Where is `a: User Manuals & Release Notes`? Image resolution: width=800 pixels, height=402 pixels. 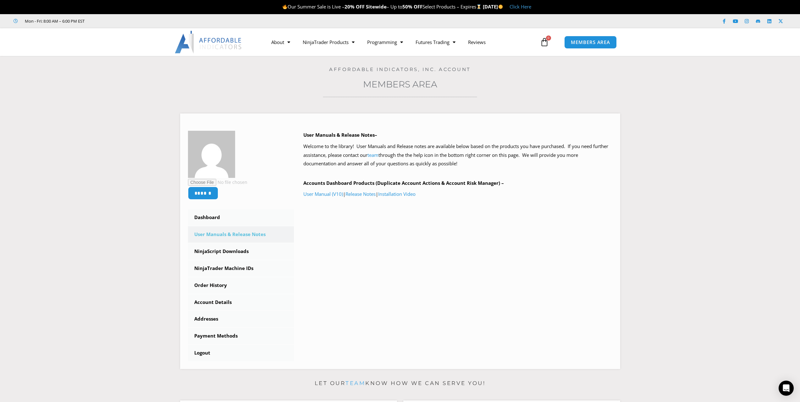 a: User Manuals & Release Notes is located at coordinates (241, 234).